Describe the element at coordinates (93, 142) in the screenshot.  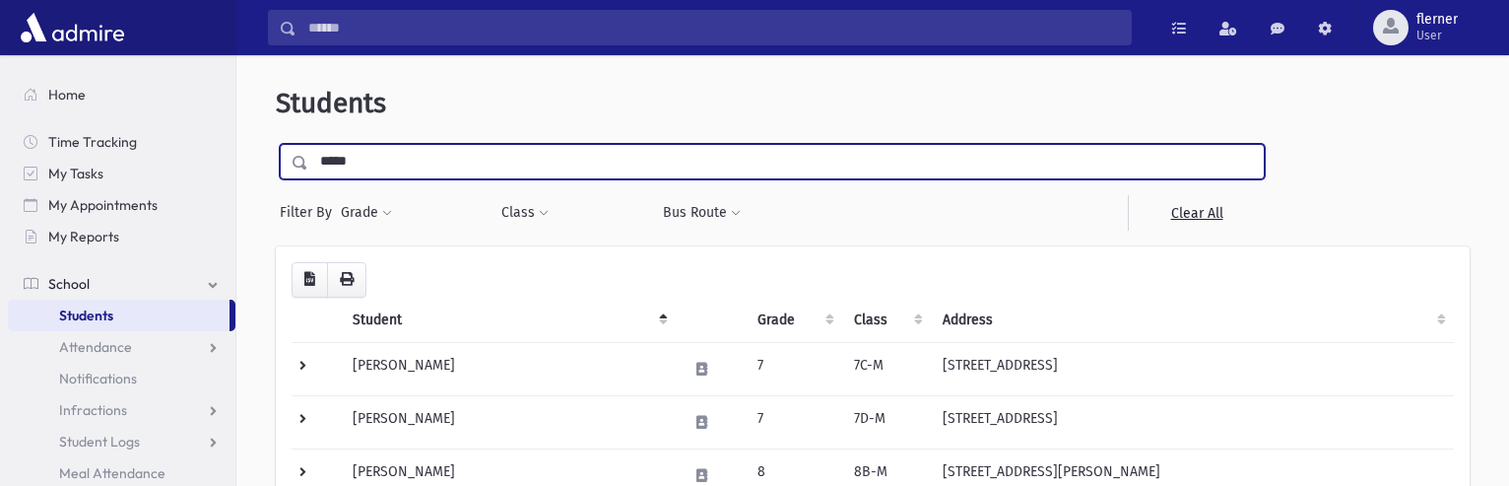
I see `span: Time Tracking` at that location.